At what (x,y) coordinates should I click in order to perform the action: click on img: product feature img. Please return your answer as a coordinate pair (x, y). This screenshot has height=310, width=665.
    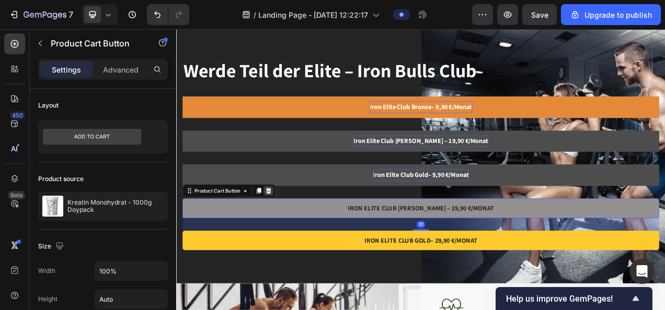
    Looking at the image, I should click on (53, 206).